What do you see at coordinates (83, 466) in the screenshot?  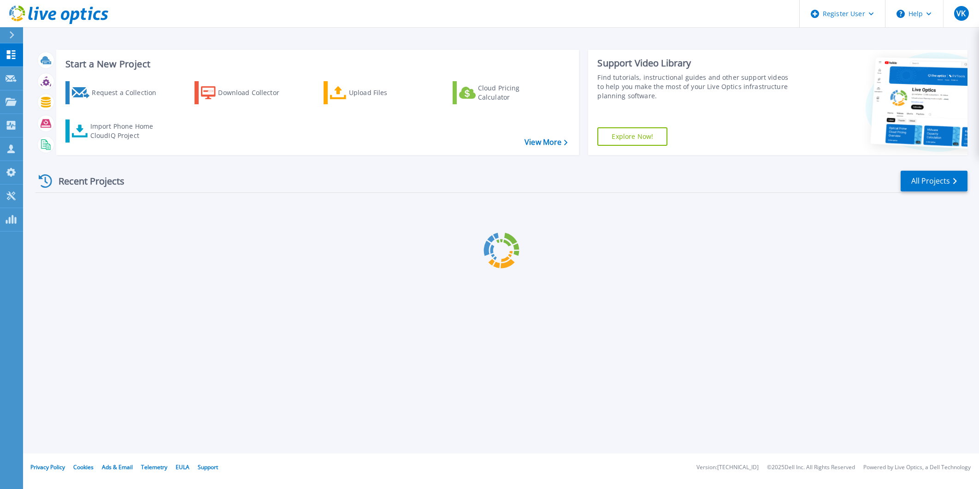 I see `a: Cookies` at bounding box center [83, 466].